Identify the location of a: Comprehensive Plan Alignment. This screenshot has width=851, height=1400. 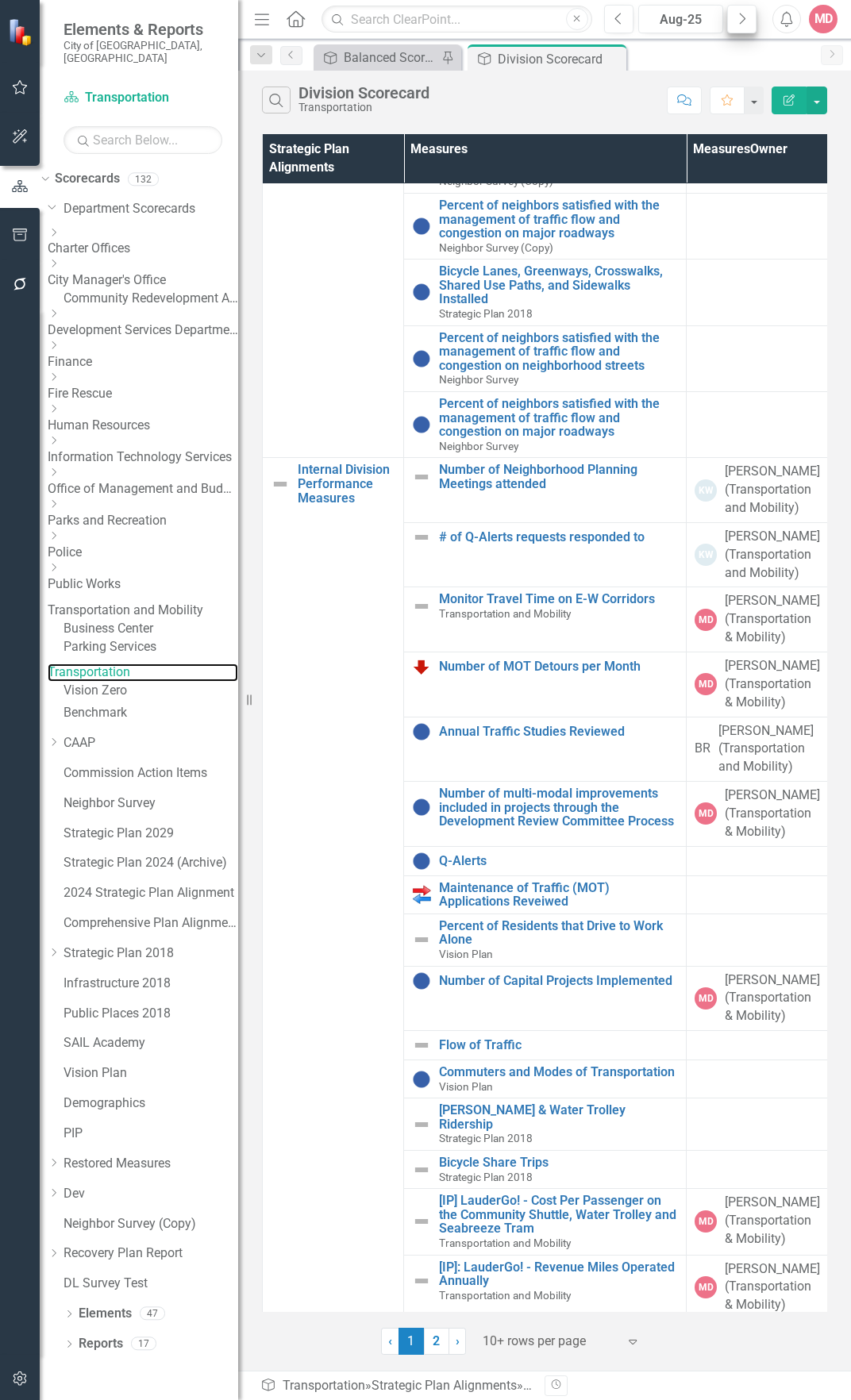
(151, 923).